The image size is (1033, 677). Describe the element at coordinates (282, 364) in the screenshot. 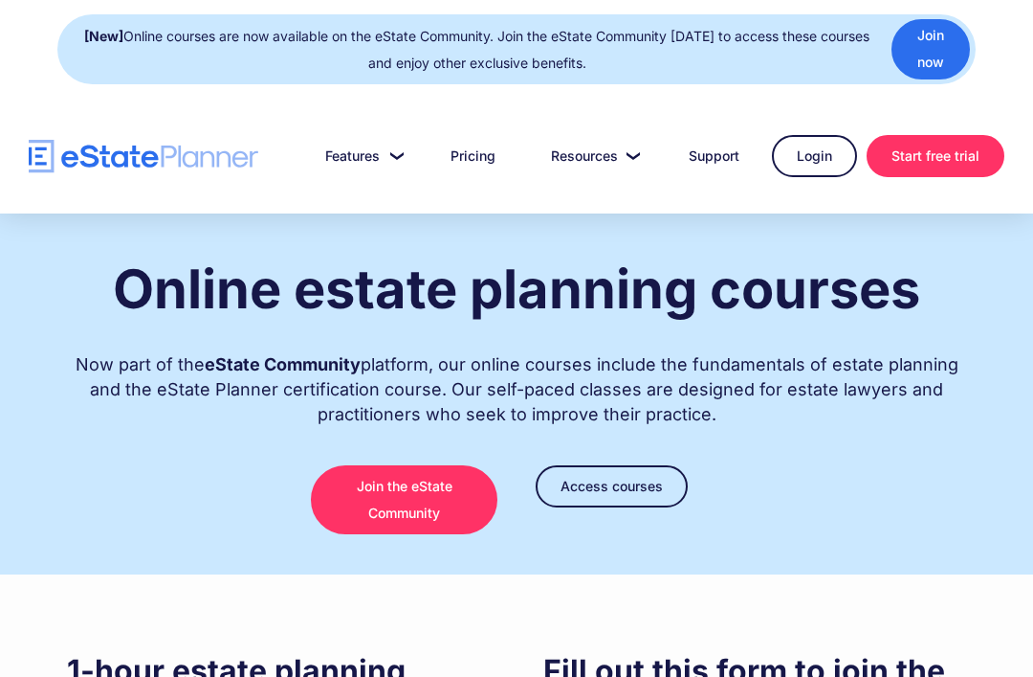

I see `strong: eState Community` at that location.